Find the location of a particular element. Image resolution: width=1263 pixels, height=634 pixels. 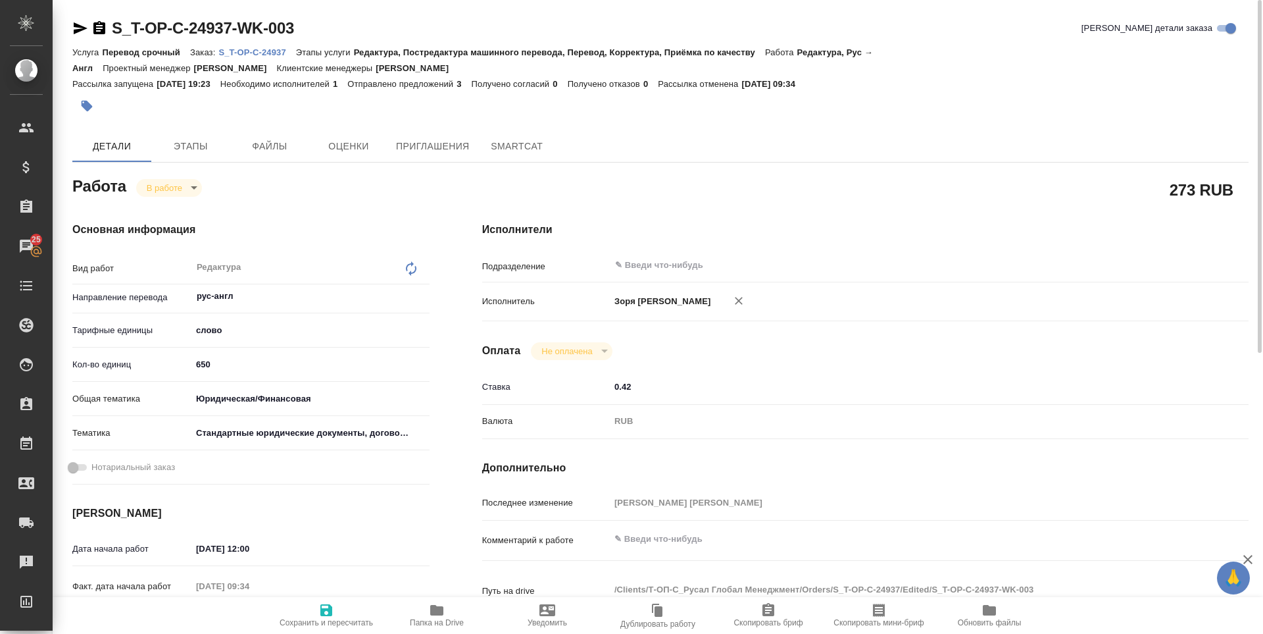

p: Тарифные единицы is located at coordinates (132, 330).